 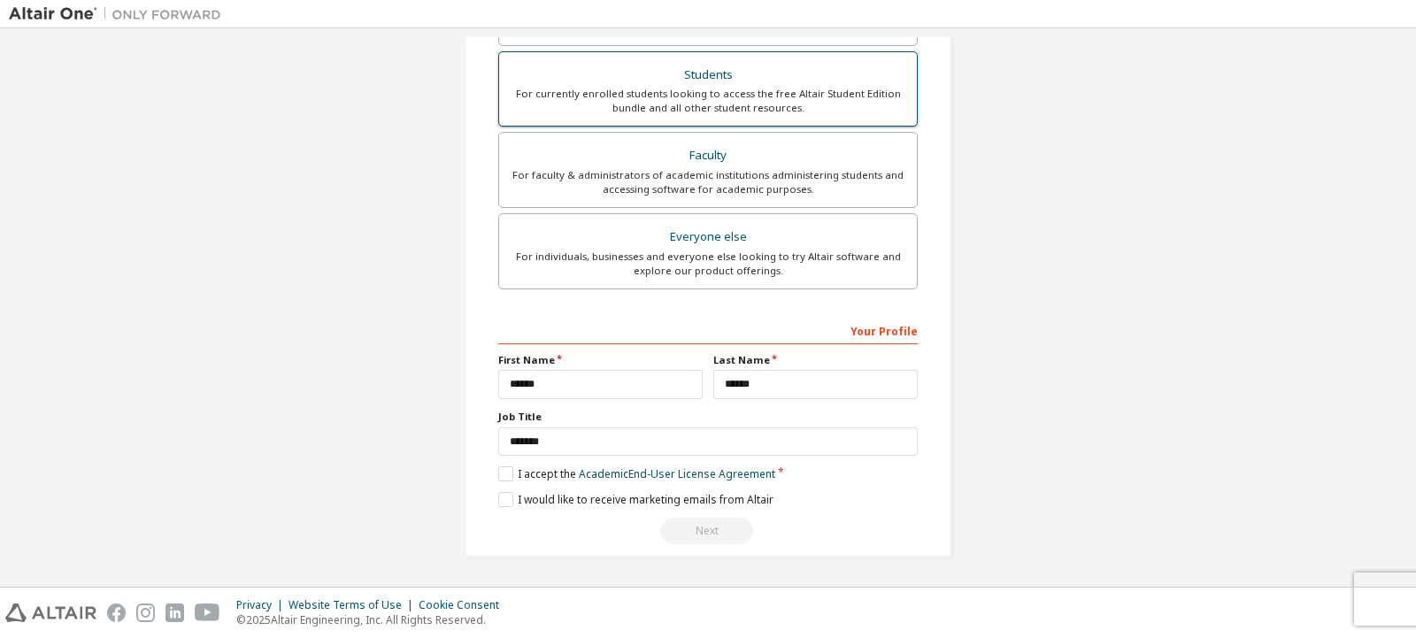 I want to click on img: facebook.svg, so click(x=116, y=612).